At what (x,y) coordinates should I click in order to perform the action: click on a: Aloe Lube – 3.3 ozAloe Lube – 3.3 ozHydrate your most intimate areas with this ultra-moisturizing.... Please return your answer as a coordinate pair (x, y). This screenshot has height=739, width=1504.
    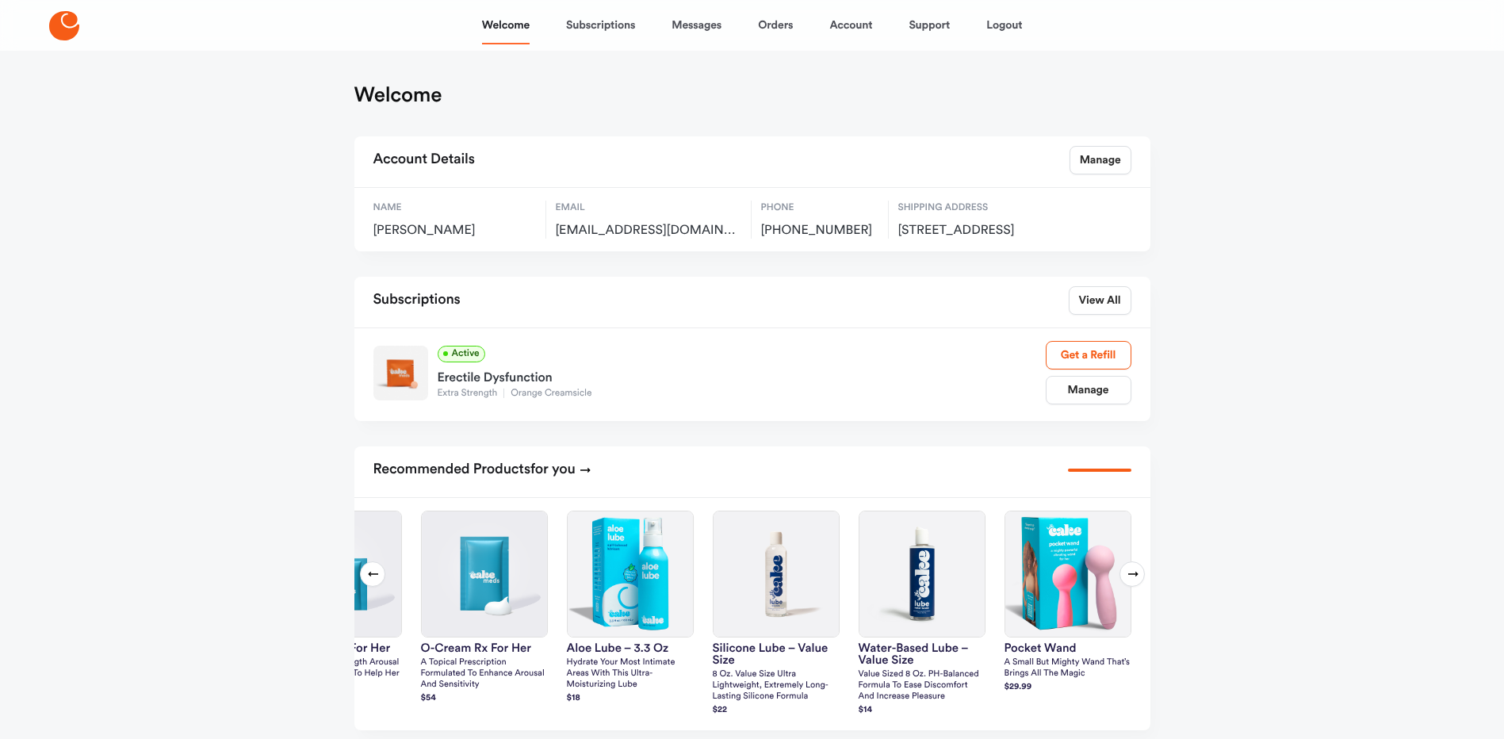
    Looking at the image, I should click on (630, 608).